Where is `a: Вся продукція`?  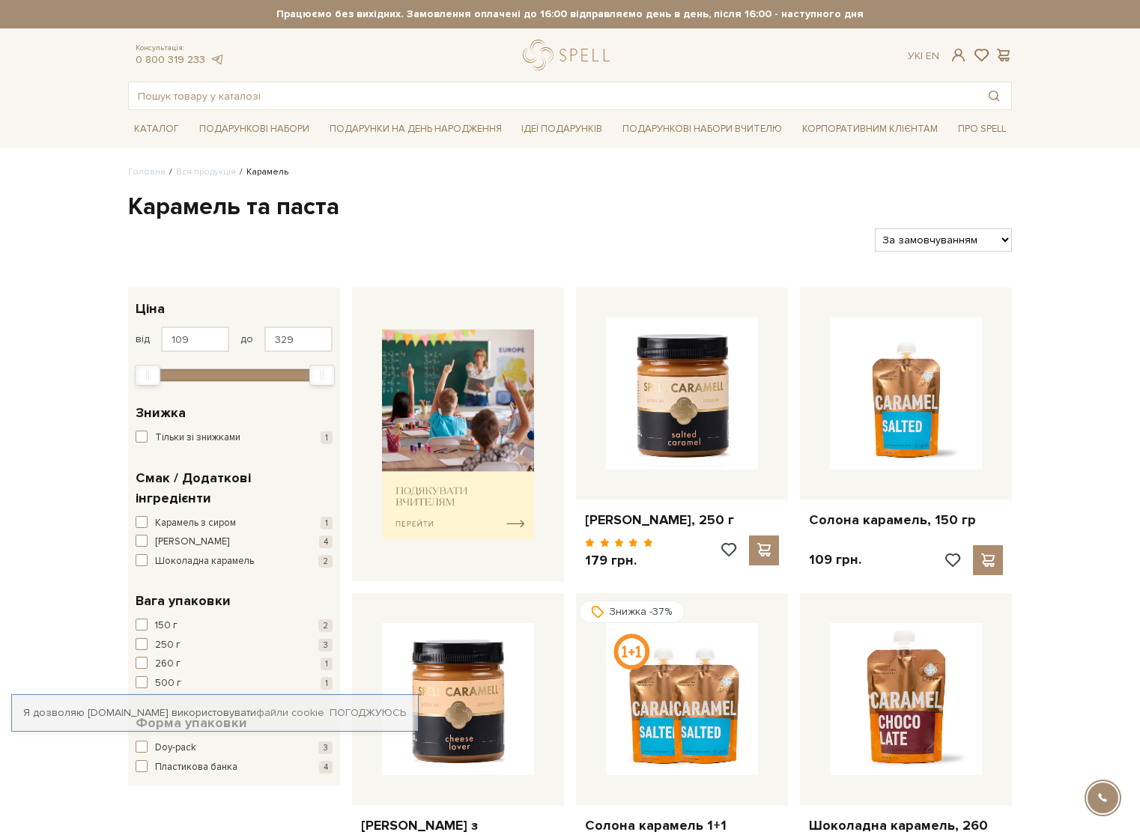
a: Вся продукція is located at coordinates (206, 172).